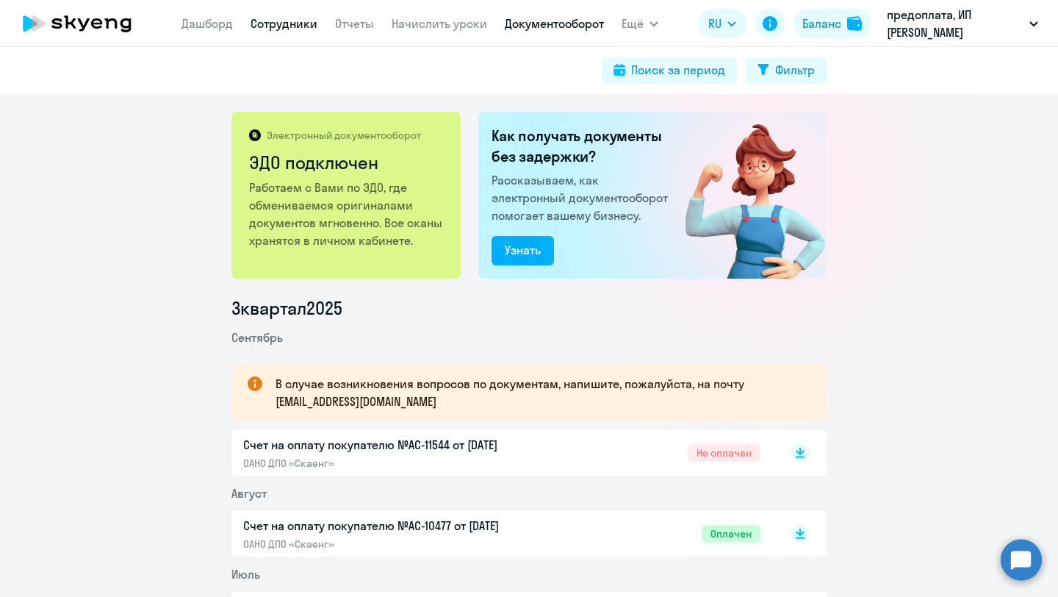 The image size is (1058, 597). I want to click on span: RU, so click(715, 24).